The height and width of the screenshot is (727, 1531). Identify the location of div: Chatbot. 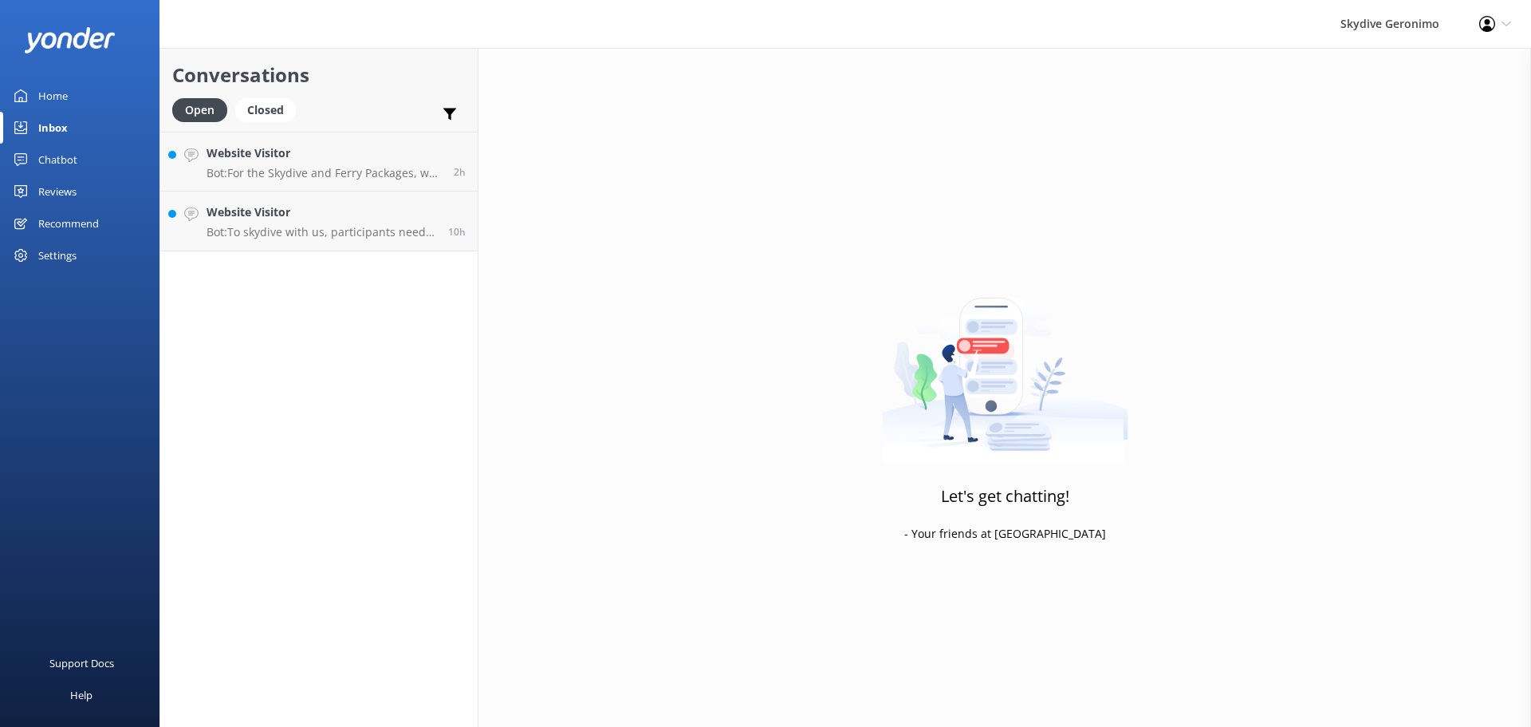
(57, 160).